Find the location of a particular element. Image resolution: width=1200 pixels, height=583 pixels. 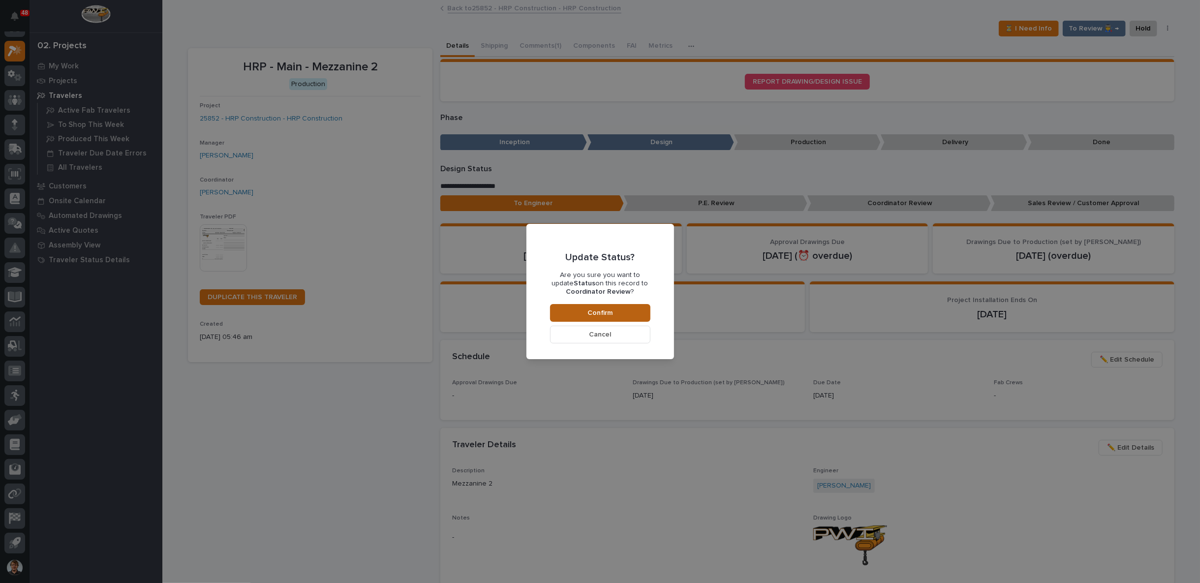

span: Confirm is located at coordinates (600, 313).